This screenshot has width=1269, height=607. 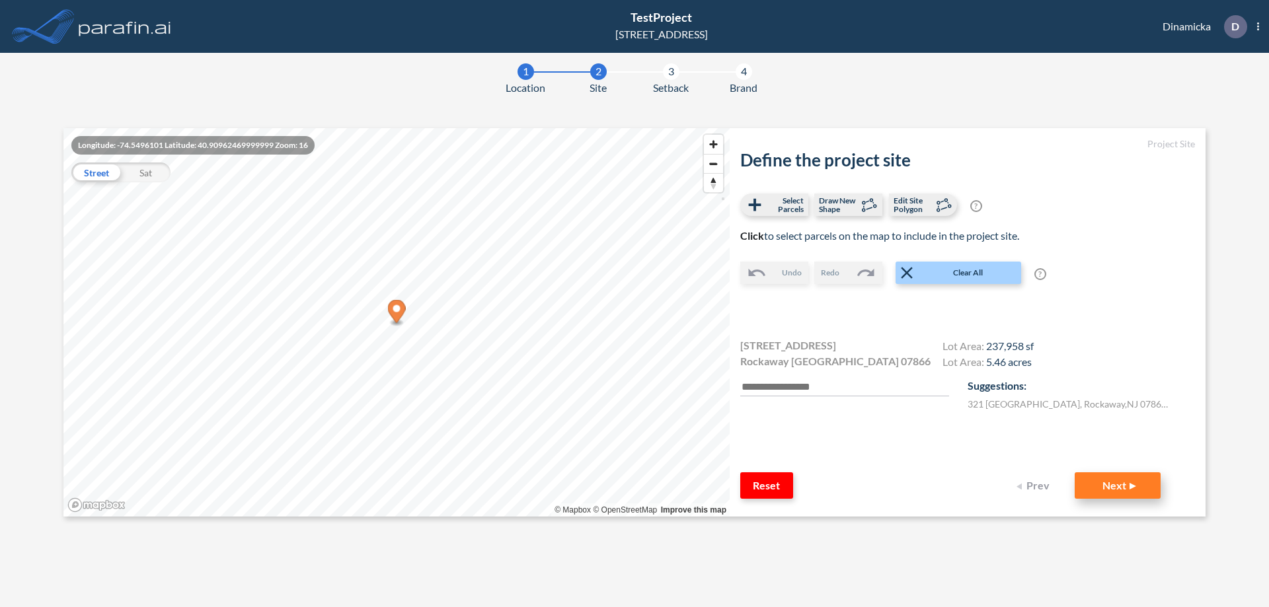 What do you see at coordinates (193, 145) in the screenshot?
I see `div: Longitude: -74.5496101 Latitude: 40.90962469999999 Zoom: 16` at bounding box center [193, 145].